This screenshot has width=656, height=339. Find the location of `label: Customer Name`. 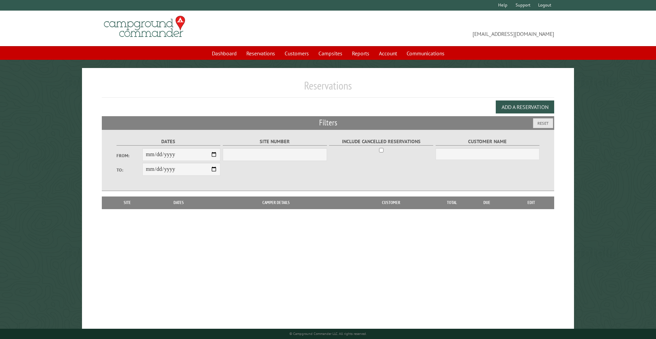

label: Customer Name is located at coordinates (488, 141).